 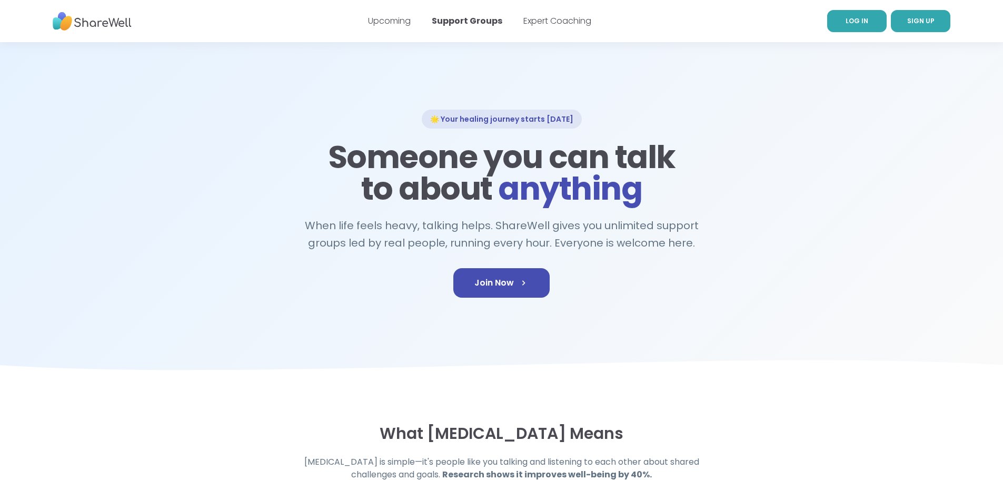 I want to click on span: anything, so click(x=570, y=188).